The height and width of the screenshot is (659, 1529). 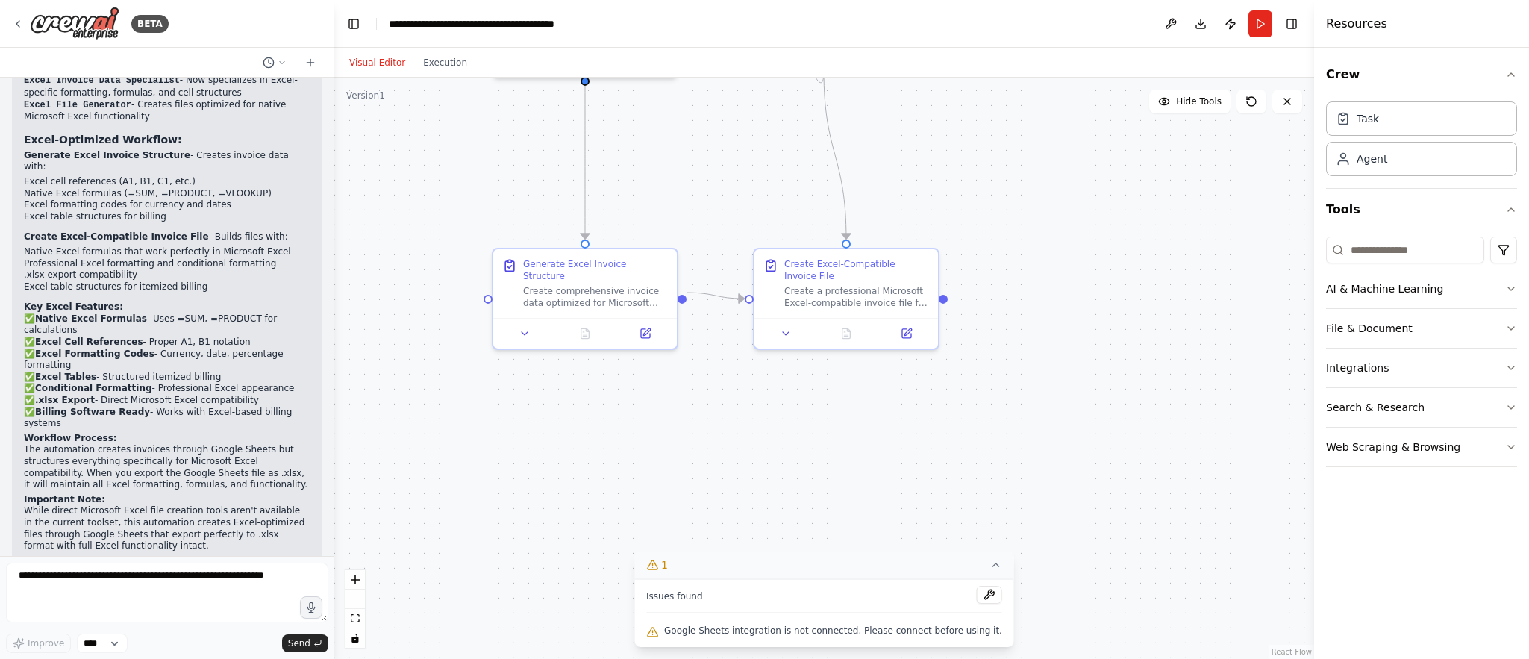 I want to click on strong: Excel Tables, so click(x=66, y=377).